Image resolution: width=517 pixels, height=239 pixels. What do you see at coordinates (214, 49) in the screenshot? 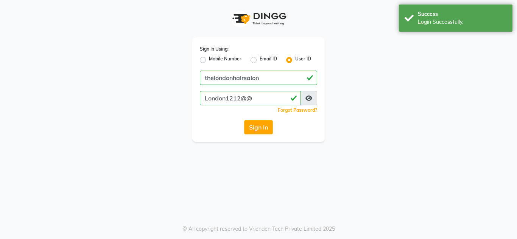
I see `label: Sign In Using:` at bounding box center [214, 49].